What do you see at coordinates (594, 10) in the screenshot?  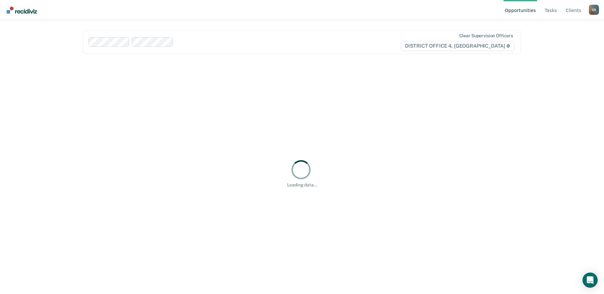 I see `button: Profile dropdown button` at bounding box center [594, 10].